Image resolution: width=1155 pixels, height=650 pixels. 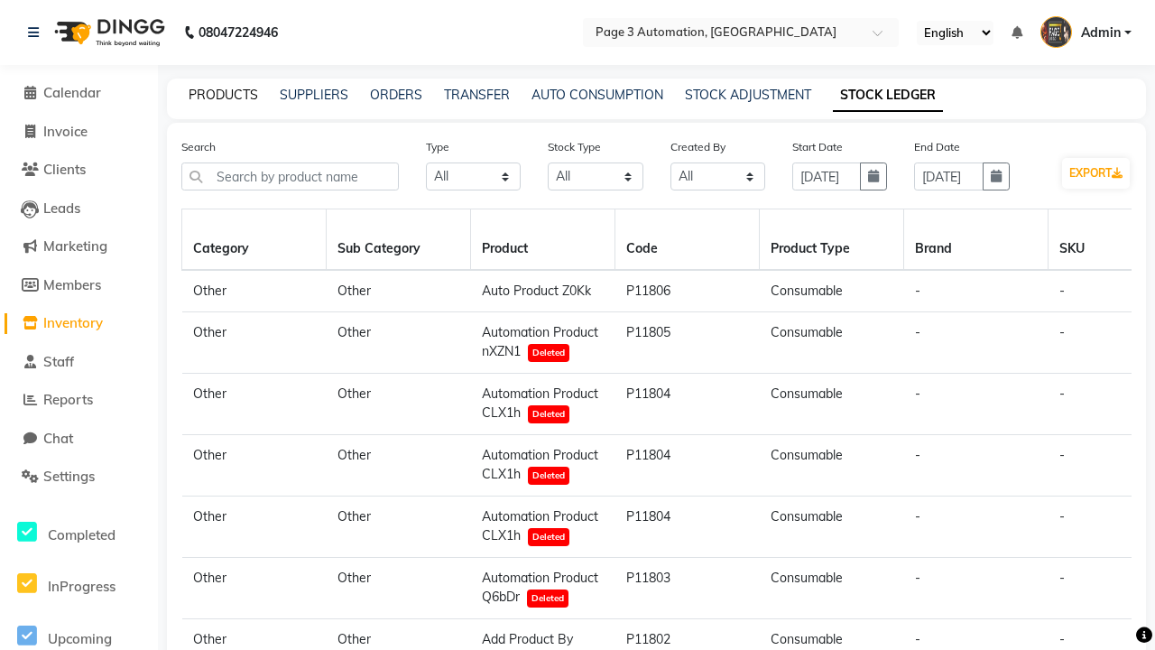 I want to click on th: Sub Category, so click(x=399, y=240).